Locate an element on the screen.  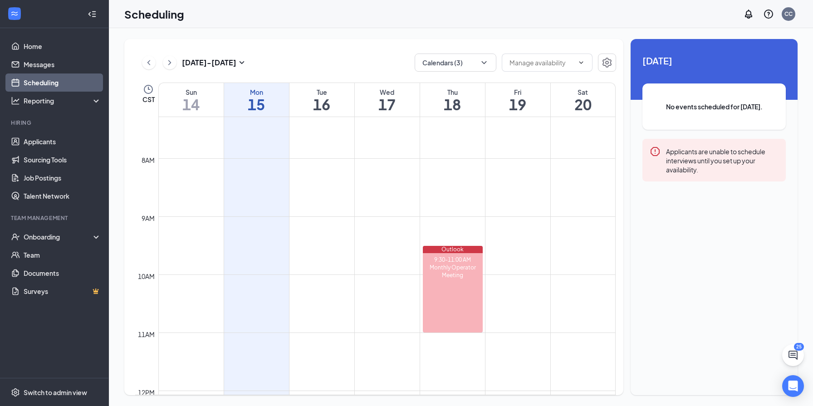
input: Manage availability is located at coordinates (542, 63).